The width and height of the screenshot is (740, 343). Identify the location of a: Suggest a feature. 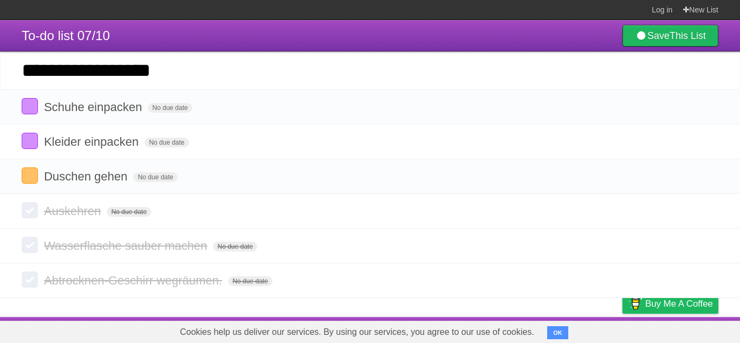
(684, 330).